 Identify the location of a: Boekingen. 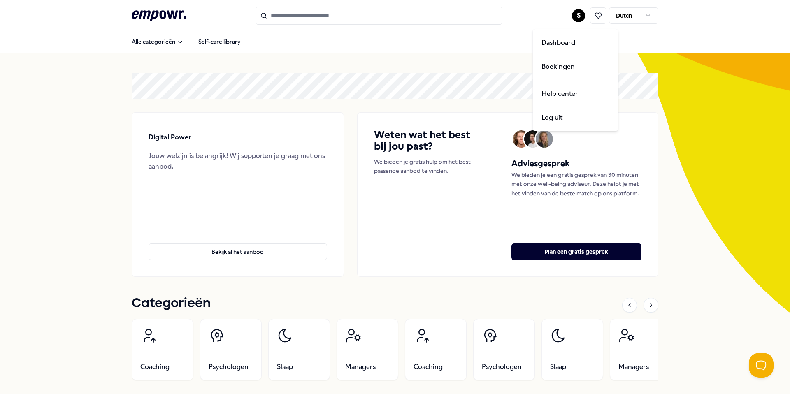
(576, 67).